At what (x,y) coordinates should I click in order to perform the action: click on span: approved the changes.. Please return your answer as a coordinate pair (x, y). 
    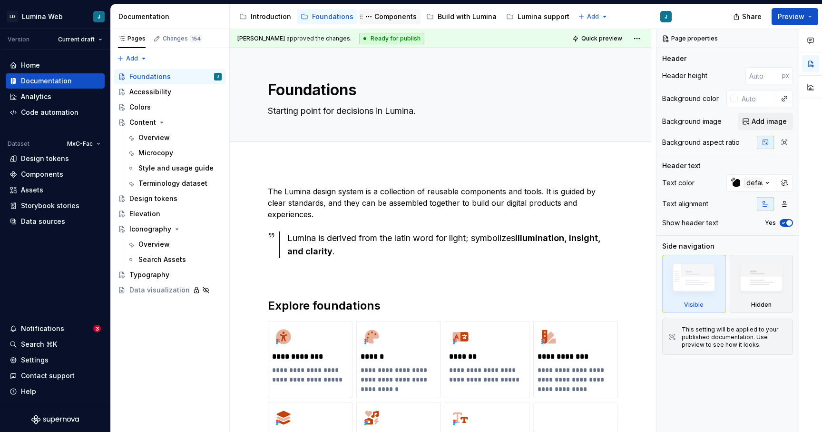
    Looking at the image, I should click on (295, 39).